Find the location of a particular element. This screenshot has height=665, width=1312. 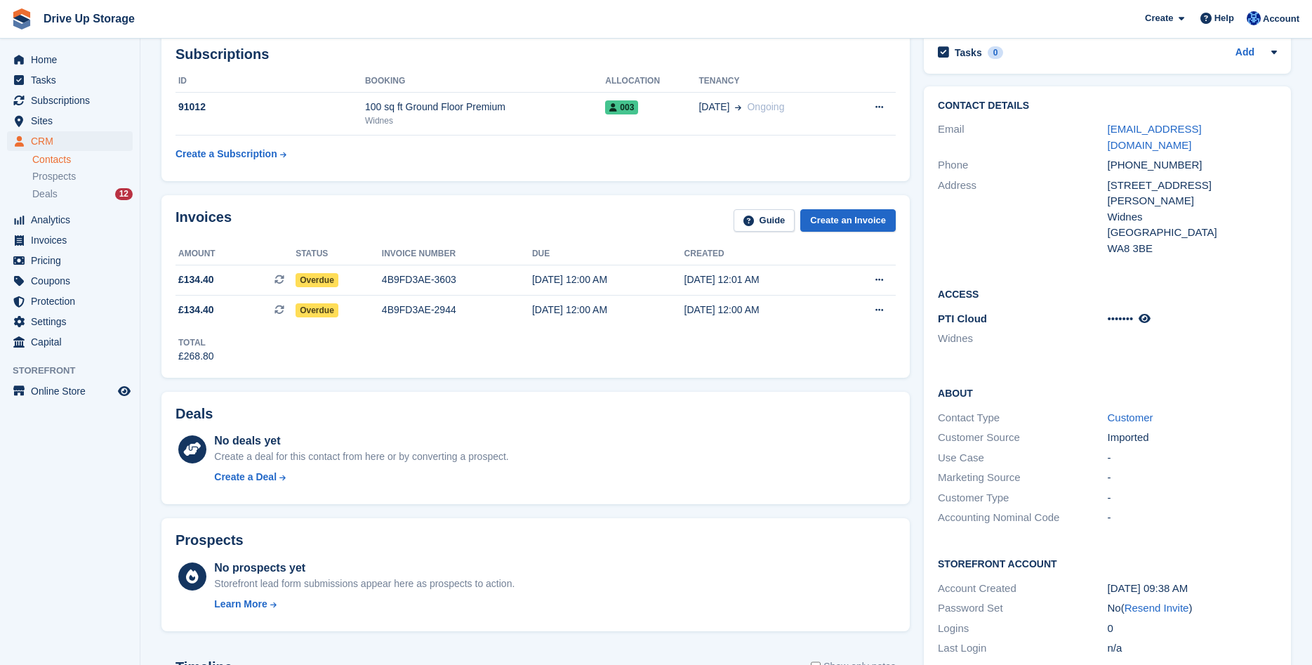

span: Capital is located at coordinates (73, 342).